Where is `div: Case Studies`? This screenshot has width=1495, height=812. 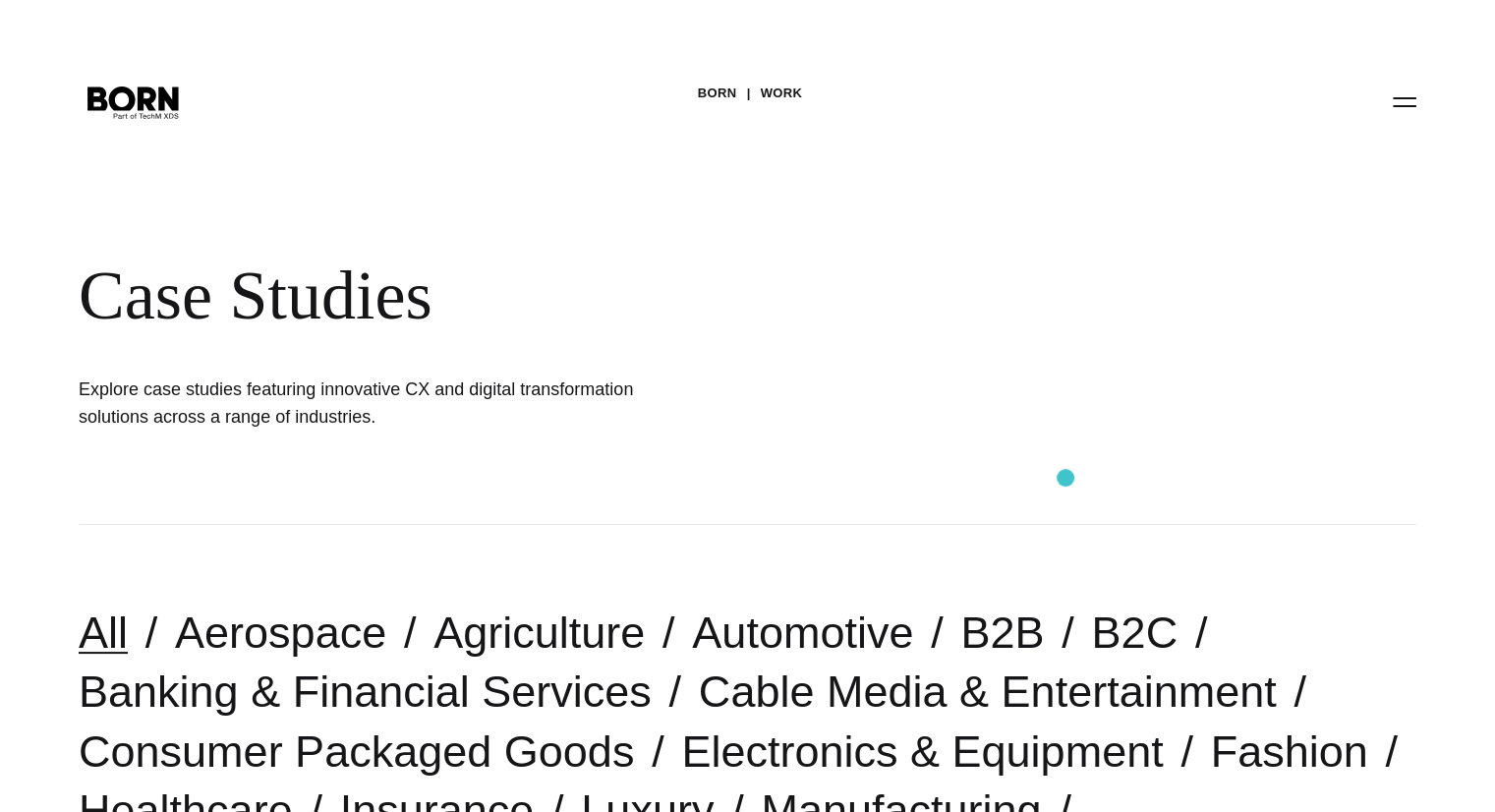 div: Case Studies is located at coordinates (639, 296).